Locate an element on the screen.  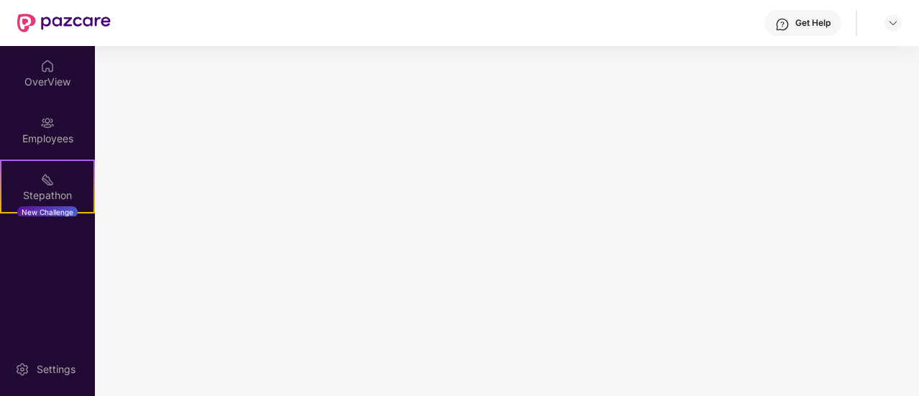
div: Settings is located at coordinates (56, 370).